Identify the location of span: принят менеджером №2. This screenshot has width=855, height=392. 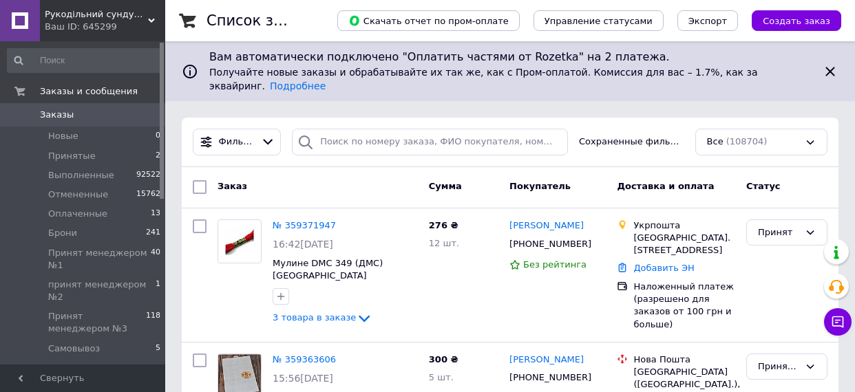
(102, 291).